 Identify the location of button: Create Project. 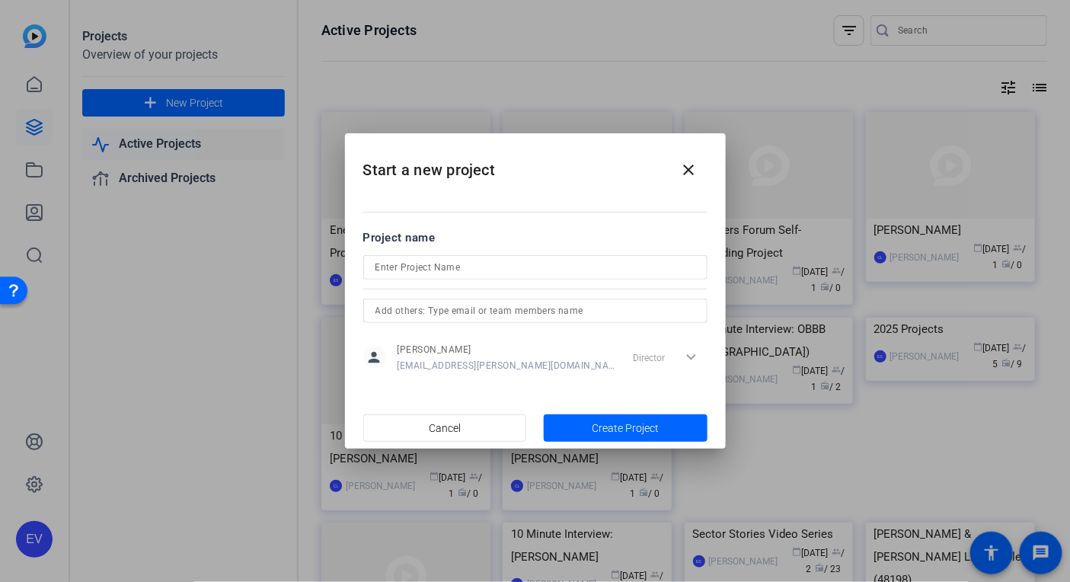
(625, 428).